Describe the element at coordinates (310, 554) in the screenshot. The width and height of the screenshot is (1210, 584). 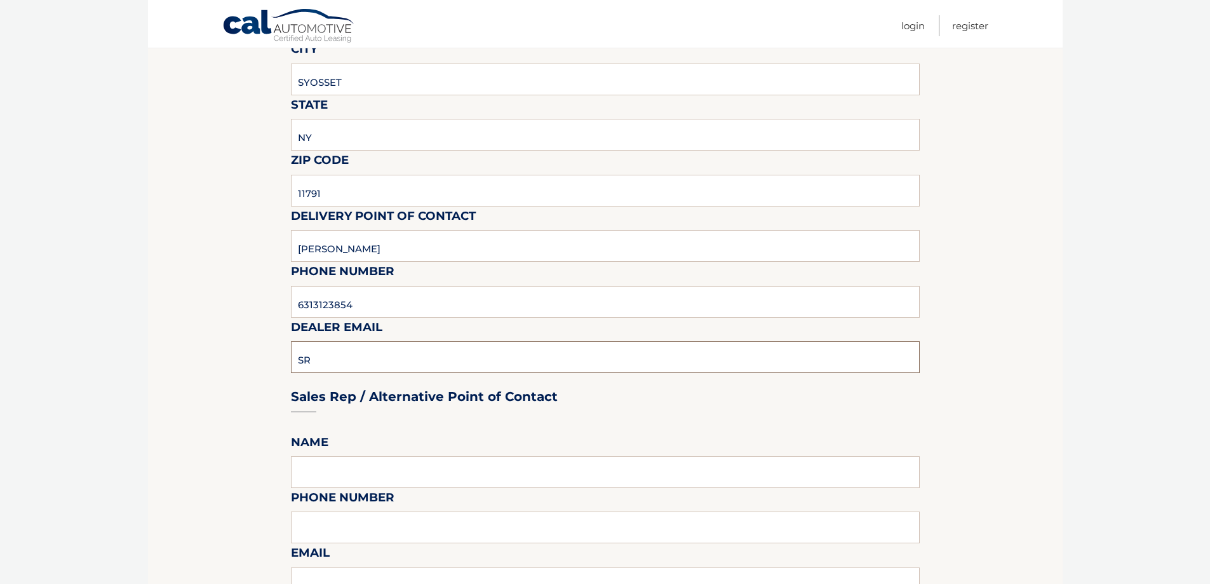
I see `label: Email` at that location.